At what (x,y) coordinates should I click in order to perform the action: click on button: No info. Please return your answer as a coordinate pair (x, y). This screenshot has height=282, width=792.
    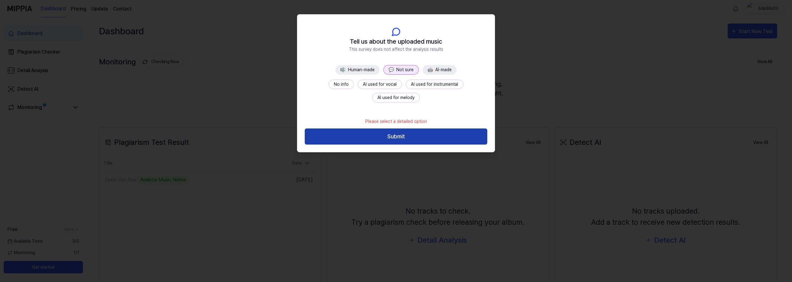
    Looking at the image, I should click on (341, 84).